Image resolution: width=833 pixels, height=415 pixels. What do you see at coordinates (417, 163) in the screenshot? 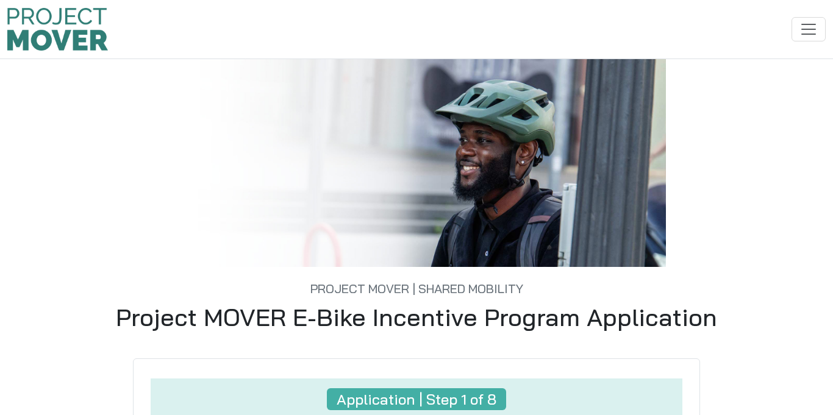
I see `img: Consumer0.jpg` at bounding box center [417, 163].